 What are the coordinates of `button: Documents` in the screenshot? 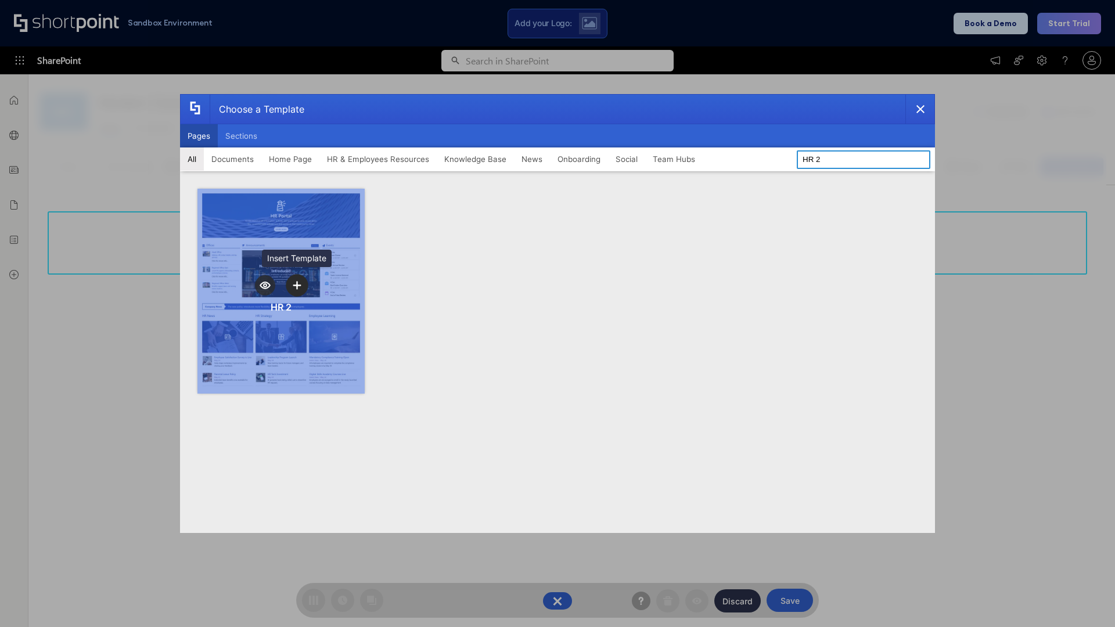 It's located at (232, 159).